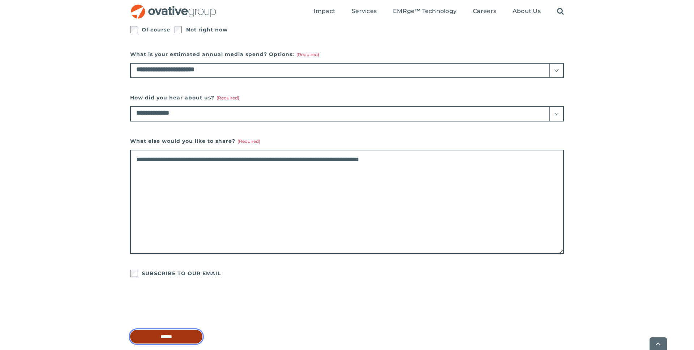 The image size is (694, 350). What do you see at coordinates (560, 12) in the screenshot?
I see `a: Search` at bounding box center [560, 12].